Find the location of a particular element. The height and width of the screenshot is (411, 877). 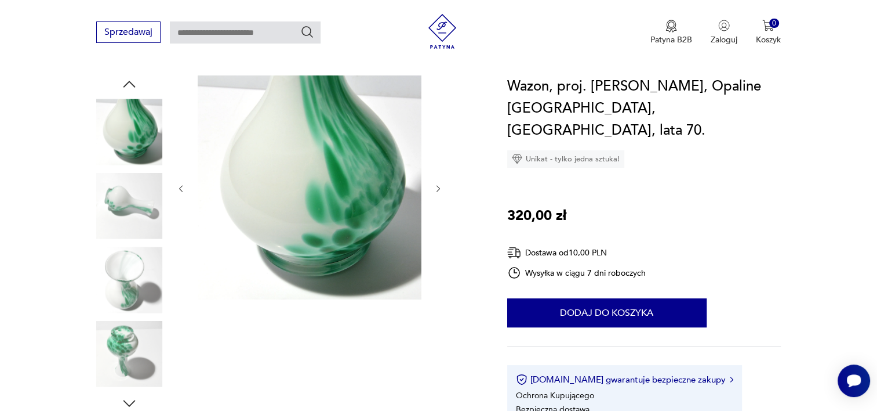

button: Szukaj is located at coordinates (307, 32).